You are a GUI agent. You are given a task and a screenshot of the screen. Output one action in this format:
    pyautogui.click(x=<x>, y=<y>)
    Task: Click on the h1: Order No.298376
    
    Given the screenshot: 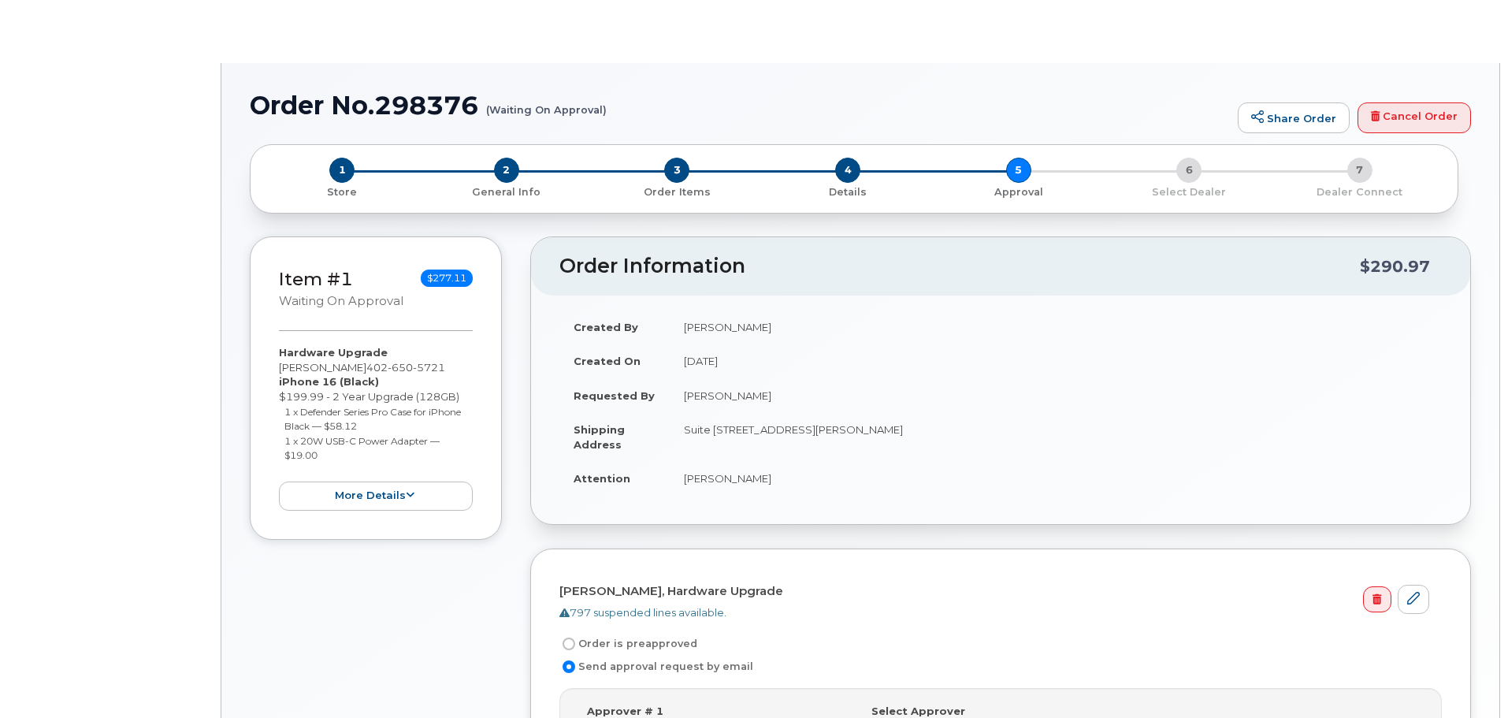 What is the action you would take?
    pyautogui.click(x=740, y=105)
    